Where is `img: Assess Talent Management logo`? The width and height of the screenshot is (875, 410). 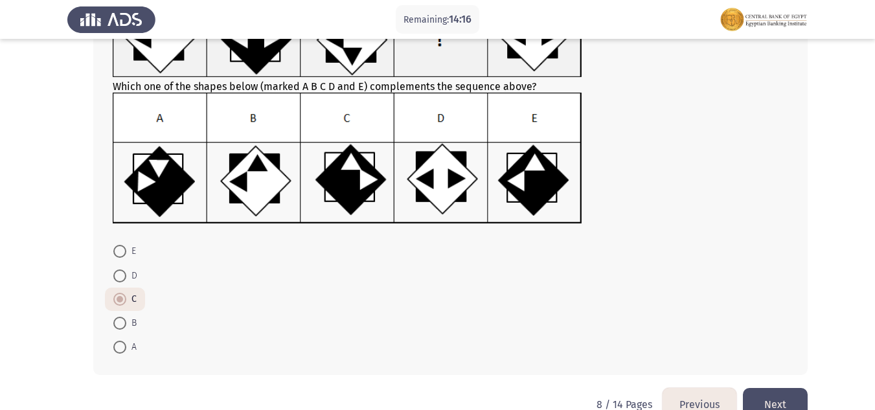
img: Assess Talent Management logo is located at coordinates (111, 19).